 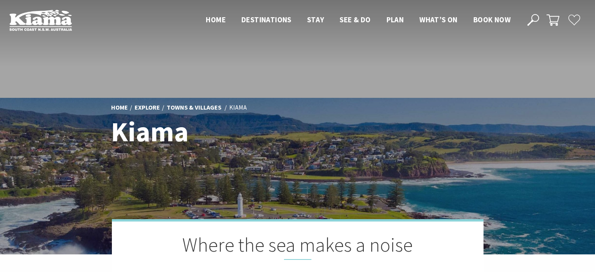 What do you see at coordinates (492, 20) in the screenshot?
I see `span: Book now` at bounding box center [492, 20].